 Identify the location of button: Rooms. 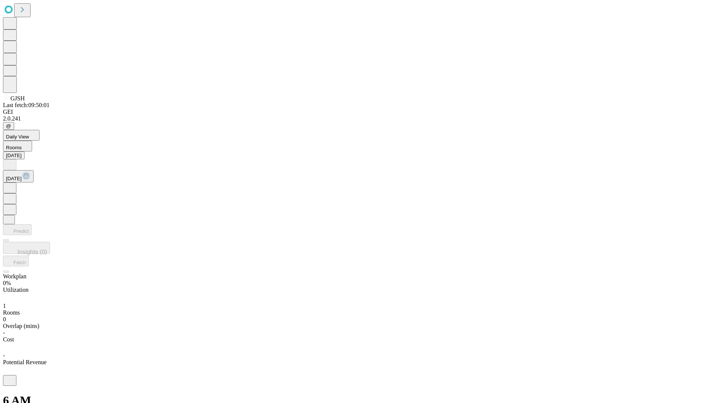
(18, 146).